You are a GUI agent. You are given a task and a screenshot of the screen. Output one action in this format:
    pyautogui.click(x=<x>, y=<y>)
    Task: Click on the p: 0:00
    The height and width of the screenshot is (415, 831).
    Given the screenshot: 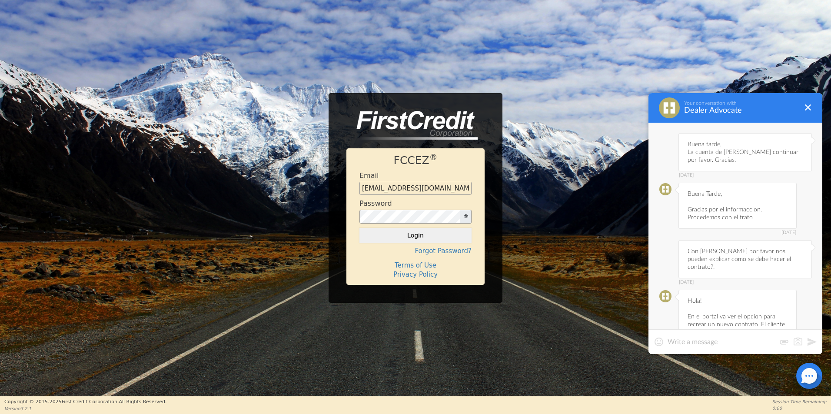 What is the action you would take?
    pyautogui.click(x=799, y=408)
    